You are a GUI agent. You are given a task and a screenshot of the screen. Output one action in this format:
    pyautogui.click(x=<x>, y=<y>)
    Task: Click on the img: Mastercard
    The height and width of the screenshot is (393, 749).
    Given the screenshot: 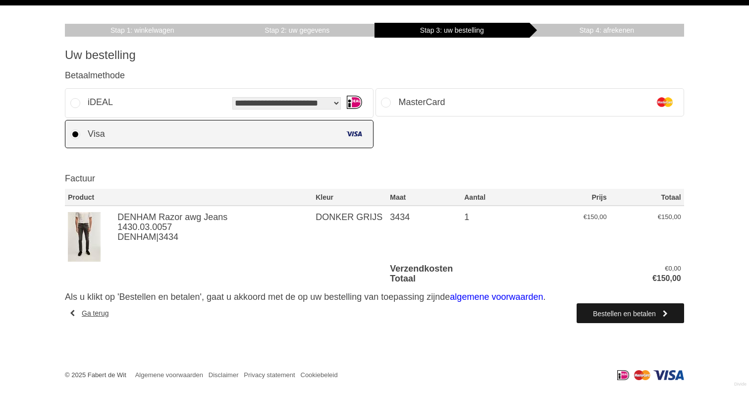 What is the action you would take?
    pyautogui.click(x=642, y=375)
    